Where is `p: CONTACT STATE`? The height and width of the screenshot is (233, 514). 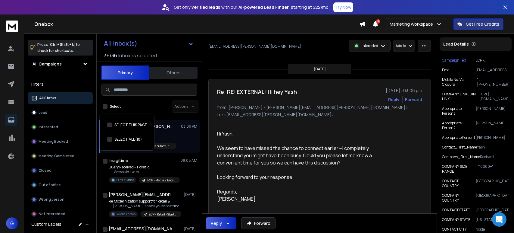 p: CONTACT STATE is located at coordinates (456, 210).